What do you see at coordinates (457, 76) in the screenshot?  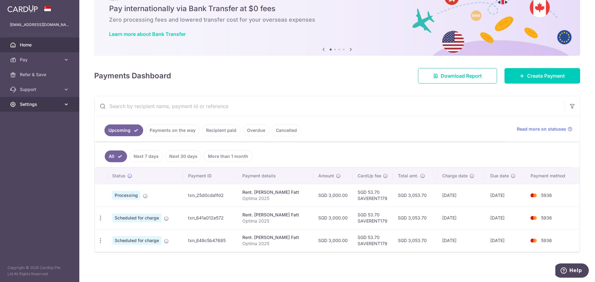 I see `a: Download Report` at bounding box center [457, 76].